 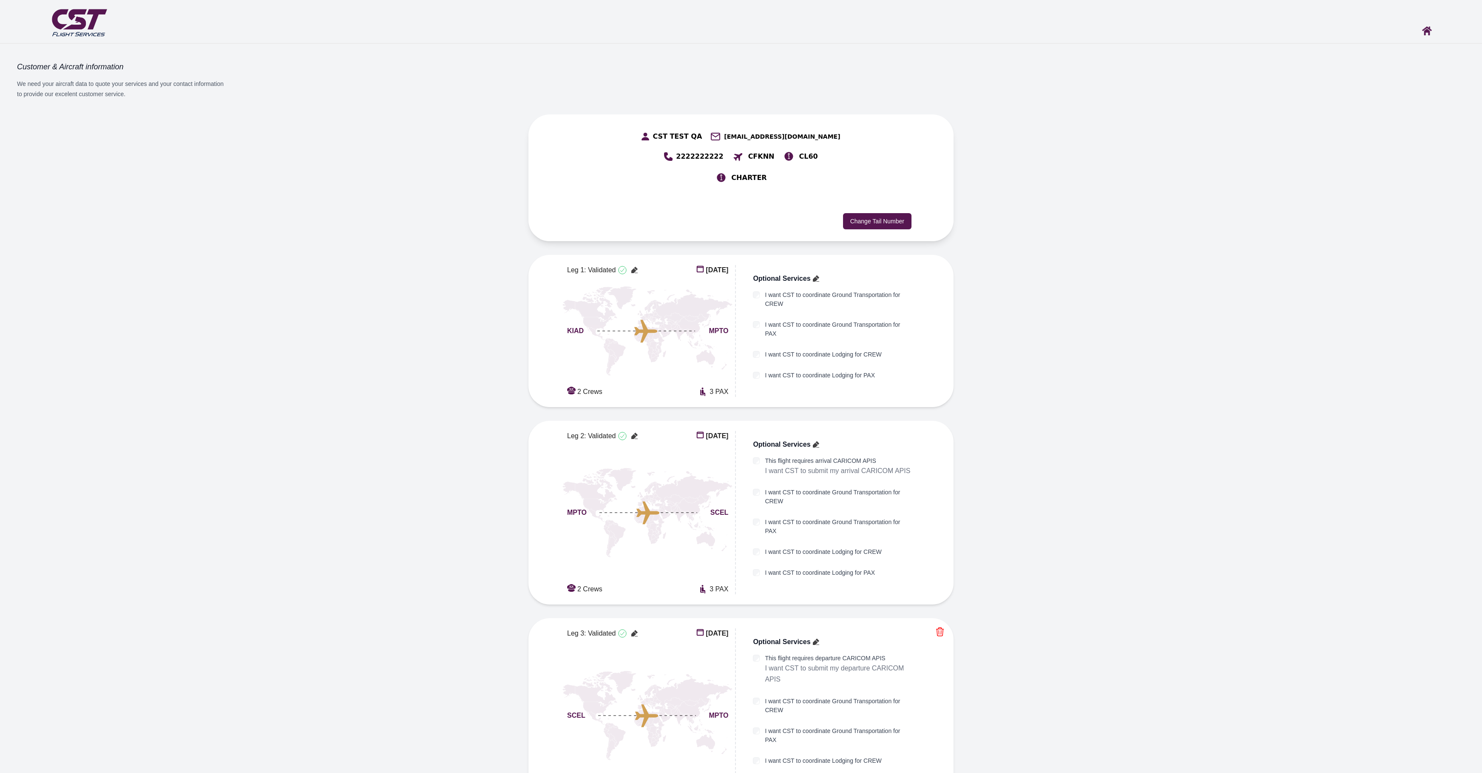 What do you see at coordinates (591, 436) in the screenshot?
I see `span: Leg 2: Validated` at bounding box center [591, 436].